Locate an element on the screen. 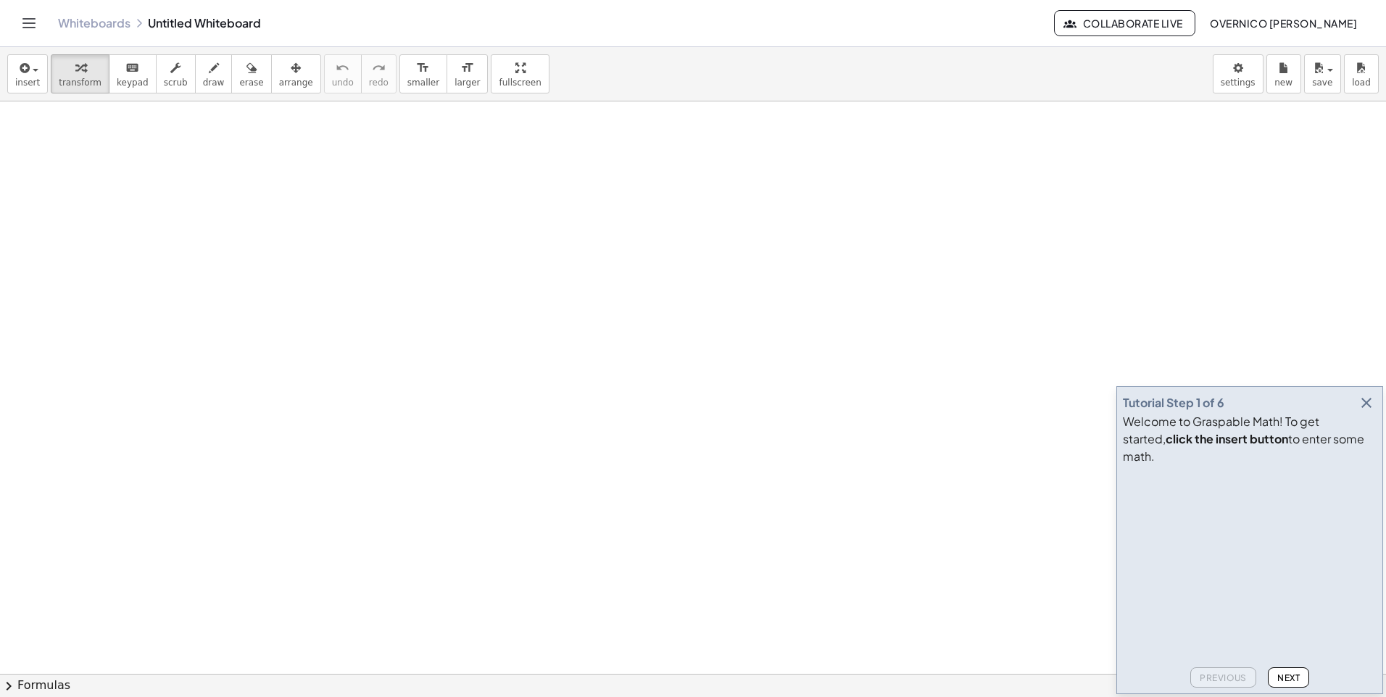 Image resolution: width=1386 pixels, height=697 pixels. span: save is located at coordinates (1322, 83).